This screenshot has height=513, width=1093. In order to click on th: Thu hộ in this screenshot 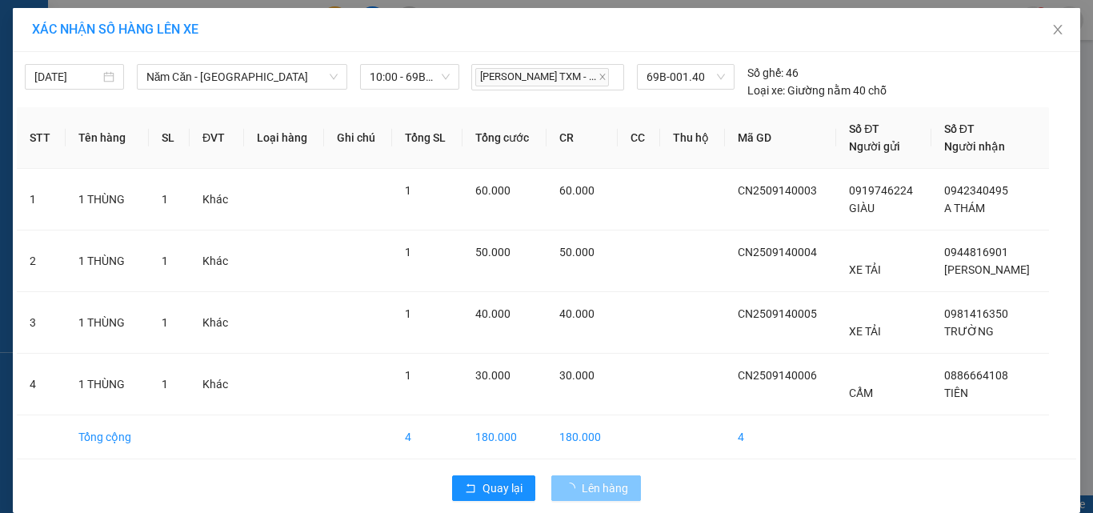, I will do `click(693, 138)`.